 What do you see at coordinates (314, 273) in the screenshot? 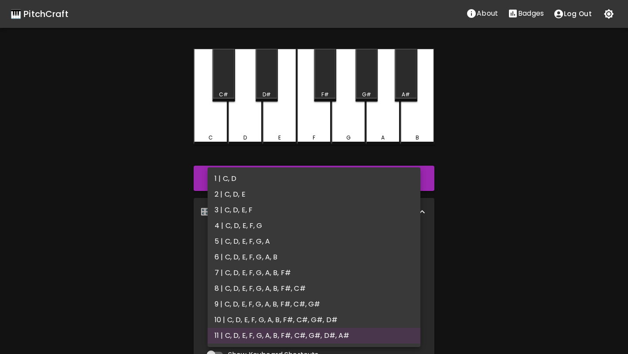
I see `li: 7 | C, D, E, F, G, A, B, F#` at bounding box center [314, 273].